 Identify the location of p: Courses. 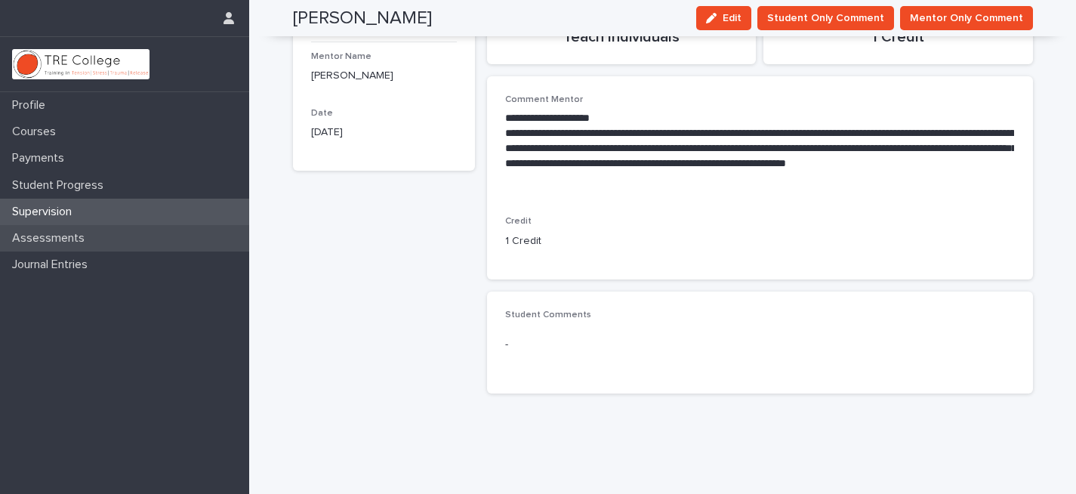
(37, 131).